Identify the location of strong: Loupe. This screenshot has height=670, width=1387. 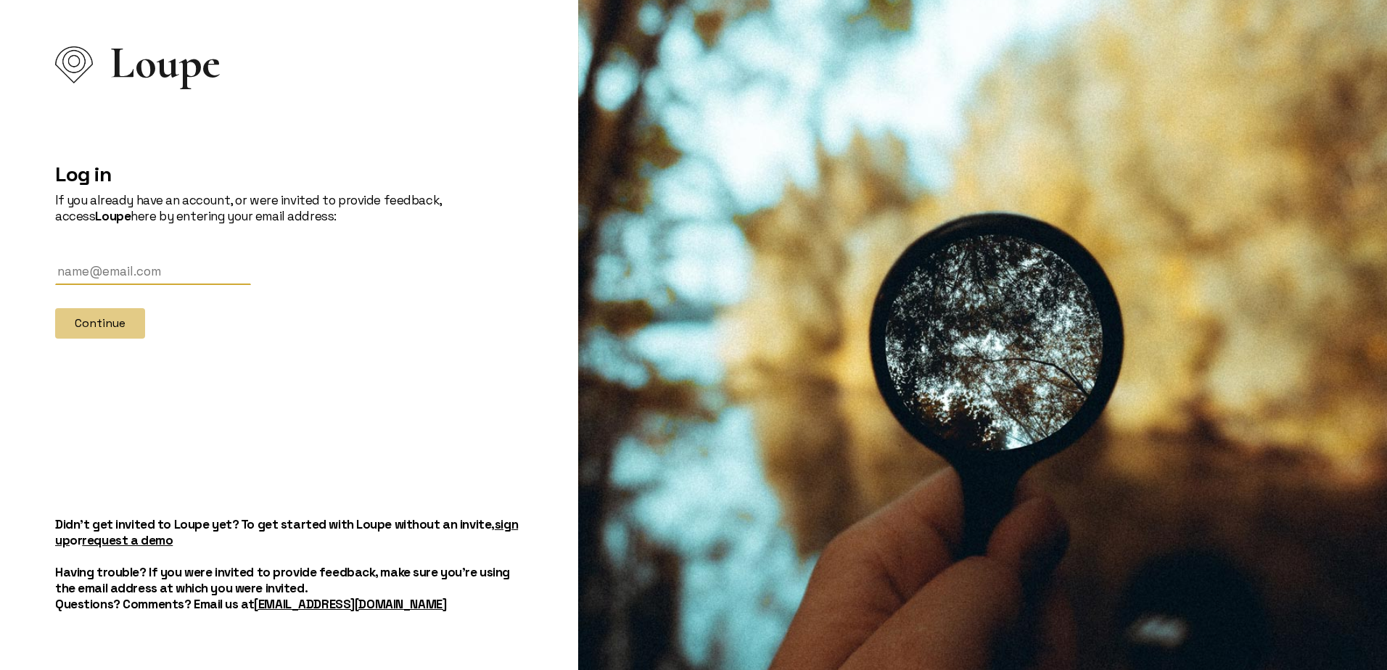
(112, 216).